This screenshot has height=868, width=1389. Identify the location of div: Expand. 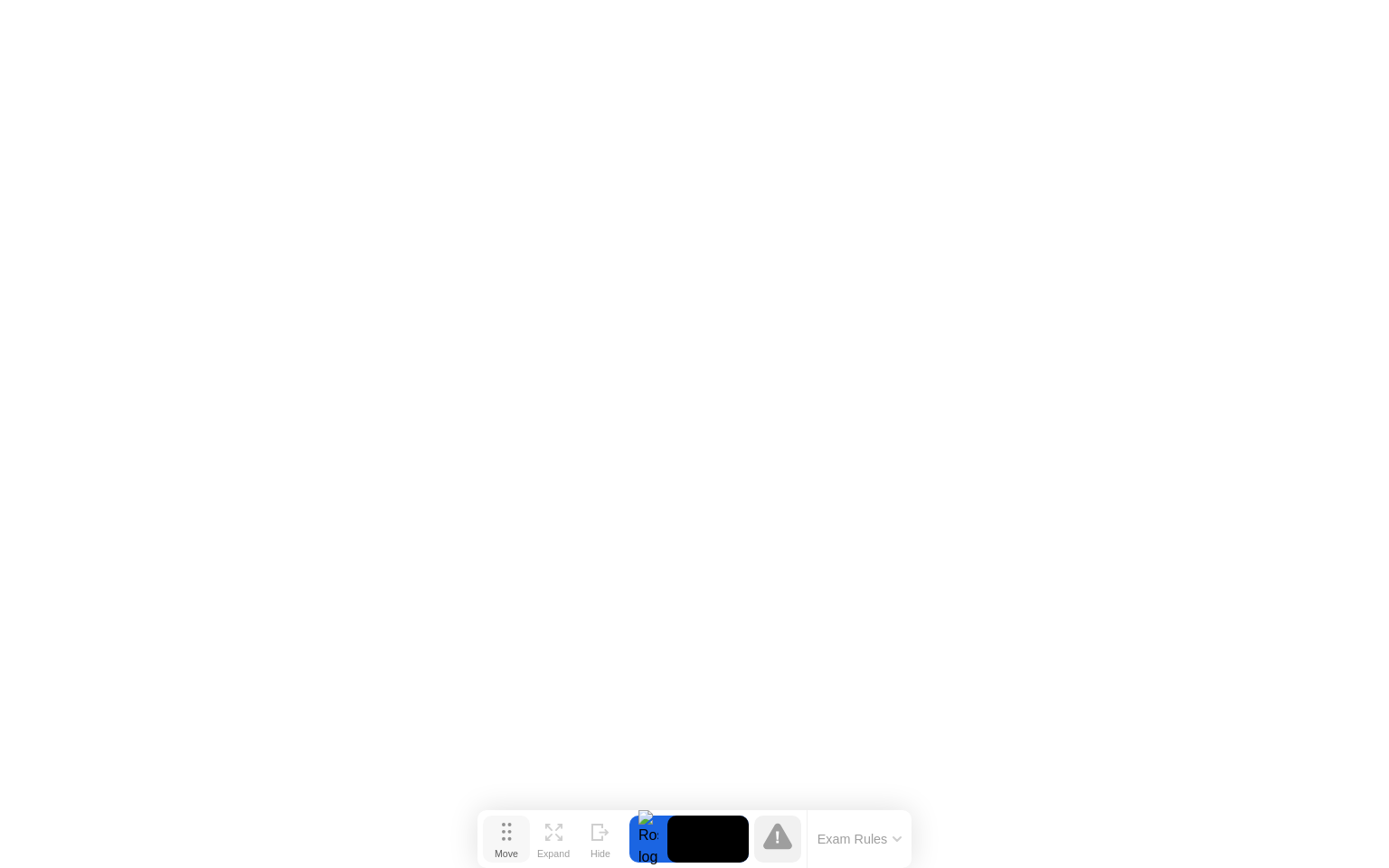
(554, 853).